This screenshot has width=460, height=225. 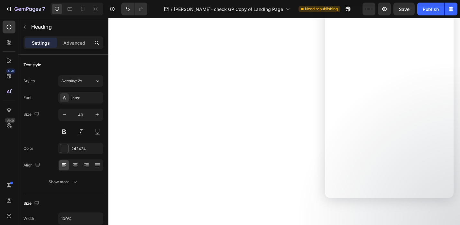 I want to click on p: 7, so click(x=43, y=9).